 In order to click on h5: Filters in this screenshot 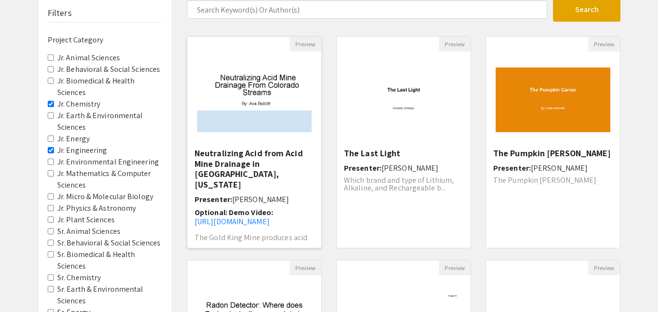, I will do `click(60, 13)`.